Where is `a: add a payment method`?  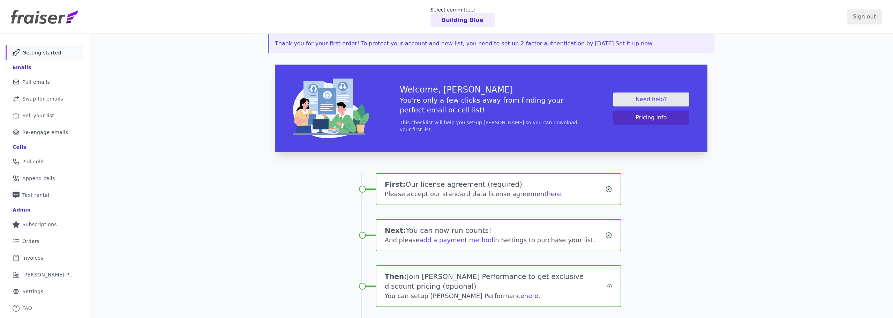 a: add a payment method is located at coordinates (457, 240).